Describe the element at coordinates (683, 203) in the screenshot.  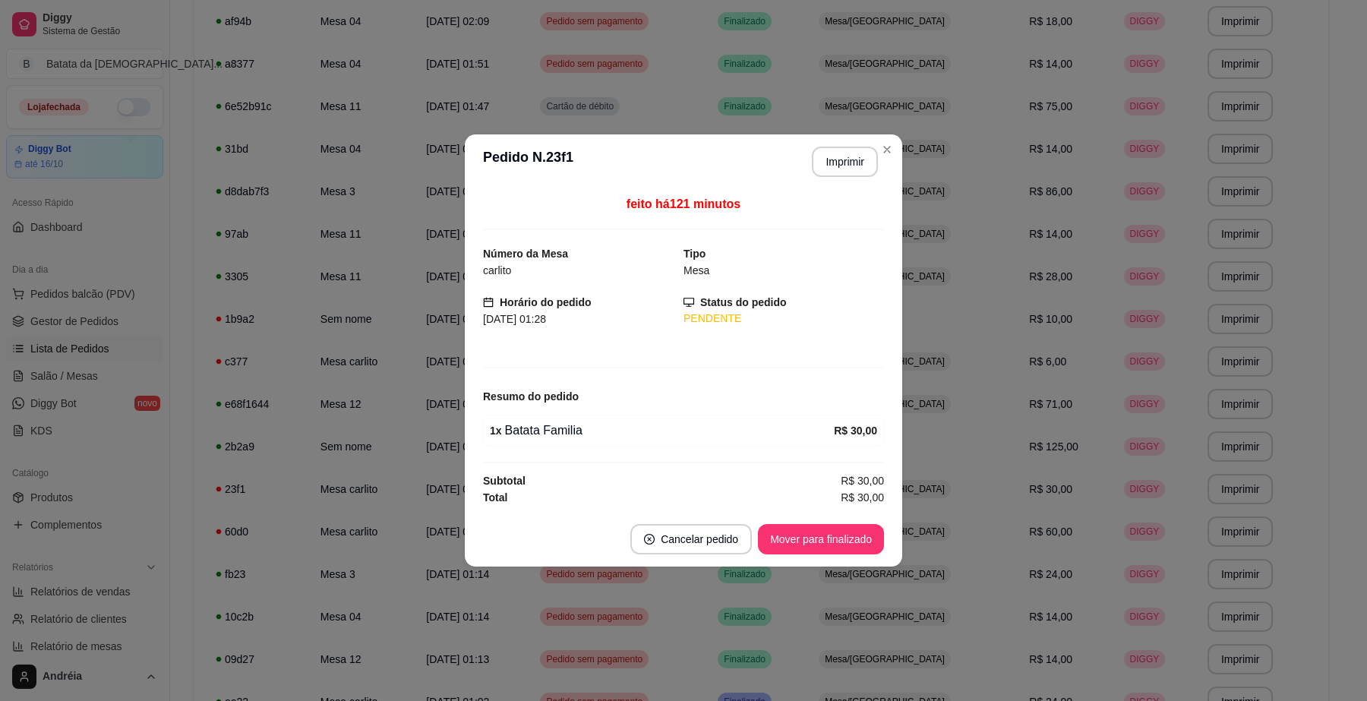
I see `span: feito há 121 minutos` at that location.